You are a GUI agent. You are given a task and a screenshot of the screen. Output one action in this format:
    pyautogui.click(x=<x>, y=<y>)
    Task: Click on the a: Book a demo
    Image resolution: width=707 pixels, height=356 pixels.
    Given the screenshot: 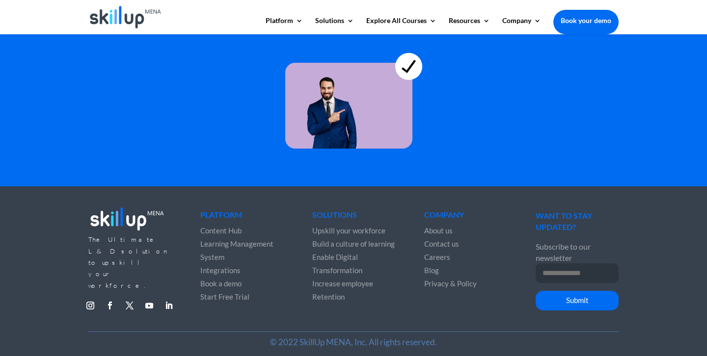 What is the action you would take?
    pyautogui.click(x=221, y=284)
    